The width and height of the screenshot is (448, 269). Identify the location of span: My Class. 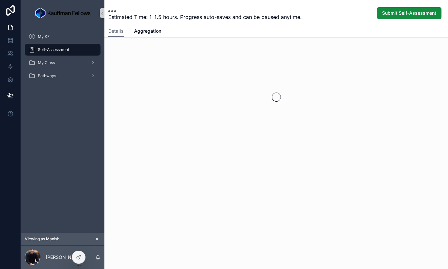
(46, 63).